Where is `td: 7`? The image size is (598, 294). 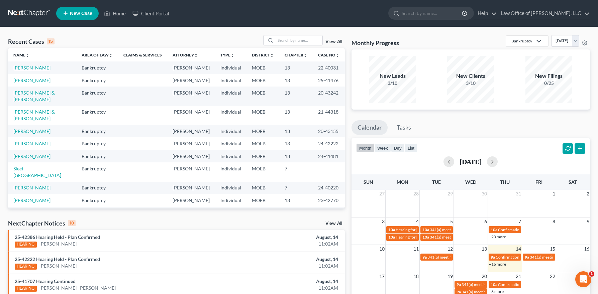
td: 7 is located at coordinates (296, 188).